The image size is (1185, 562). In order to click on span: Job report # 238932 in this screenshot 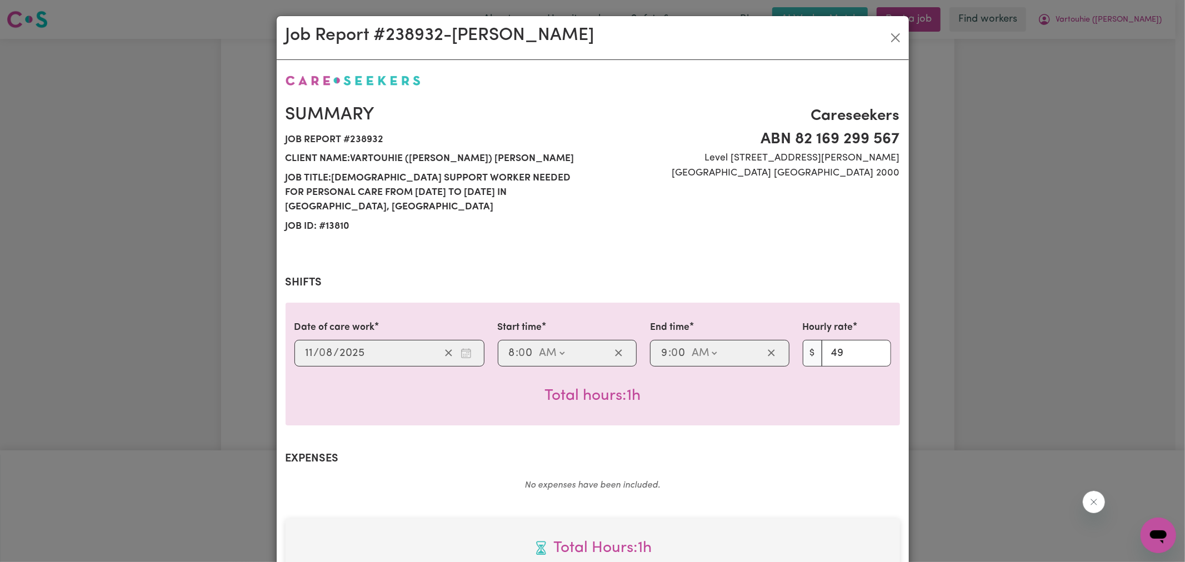, I will do `click(436, 140)`.